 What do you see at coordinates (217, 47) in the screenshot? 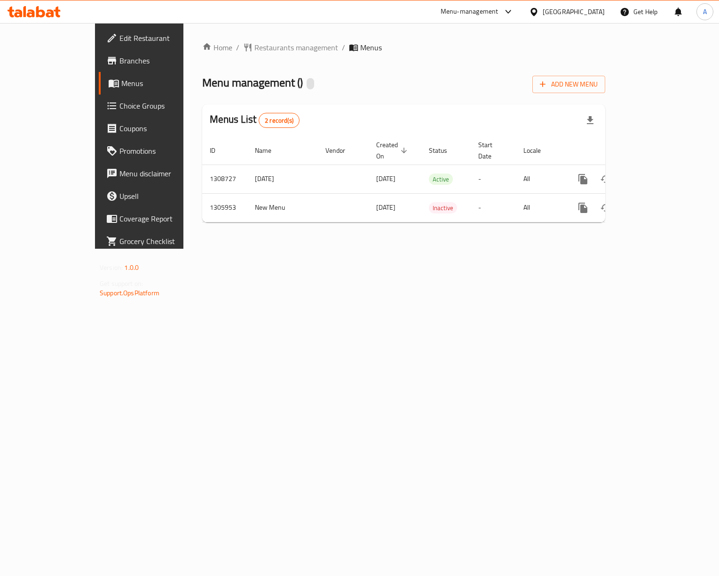
I see `a: Home` at bounding box center [217, 47].